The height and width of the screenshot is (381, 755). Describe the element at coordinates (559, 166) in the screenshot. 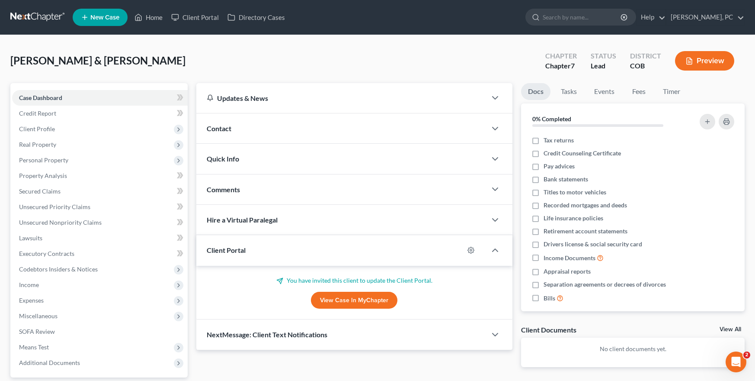

I see `span: Pay advices` at that location.